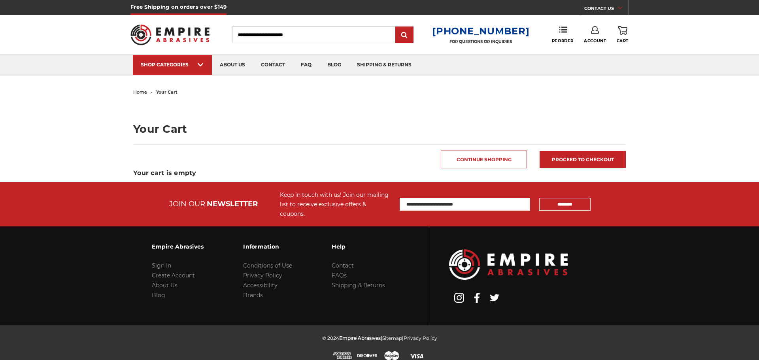  Describe the element at coordinates (563, 41) in the screenshot. I see `span: Reorder` at that location.